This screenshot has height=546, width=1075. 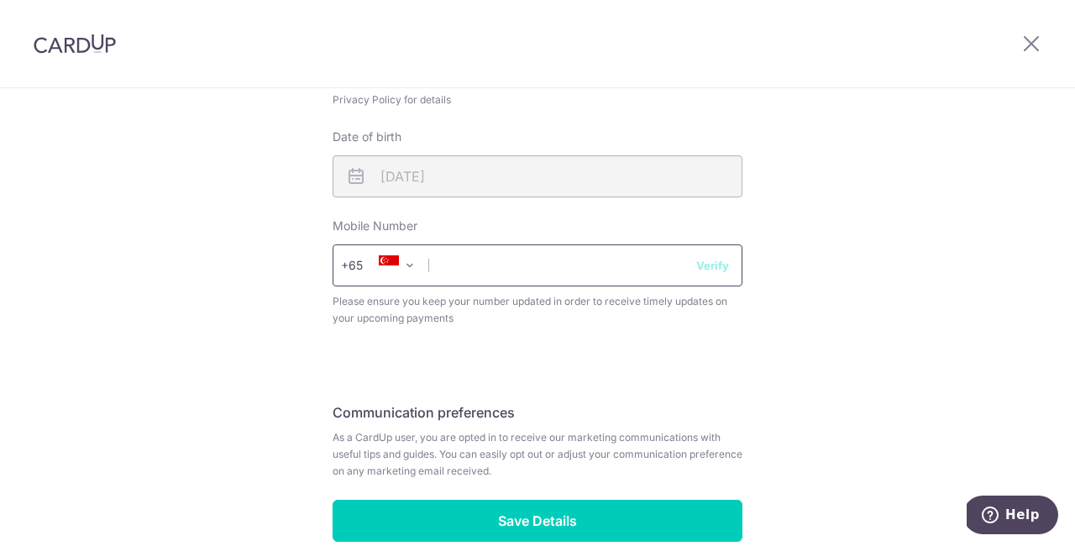 What do you see at coordinates (367, 137) in the screenshot?
I see `label: Date of birth` at bounding box center [367, 137].